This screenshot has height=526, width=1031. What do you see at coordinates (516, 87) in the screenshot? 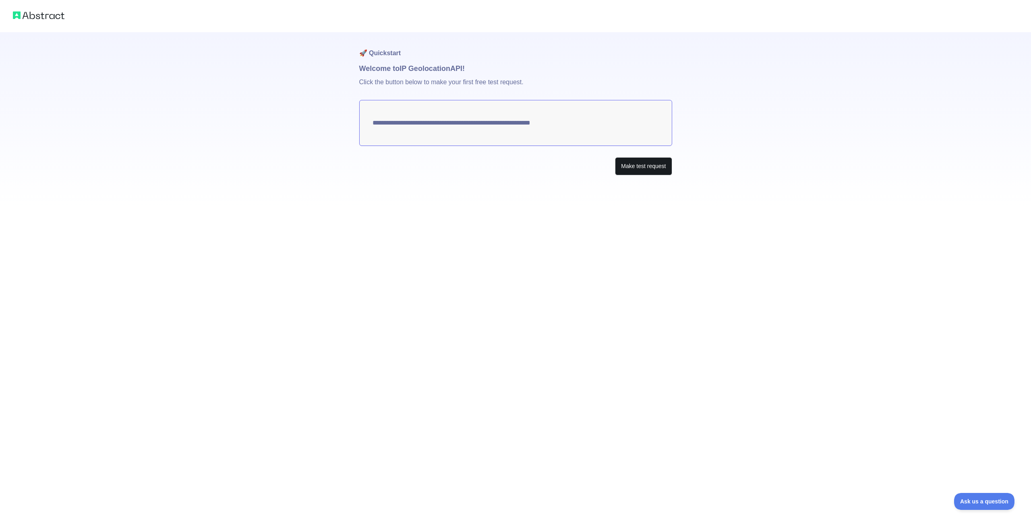
I see `p: Click the button below to make your first free test request.` at bounding box center [516, 87].